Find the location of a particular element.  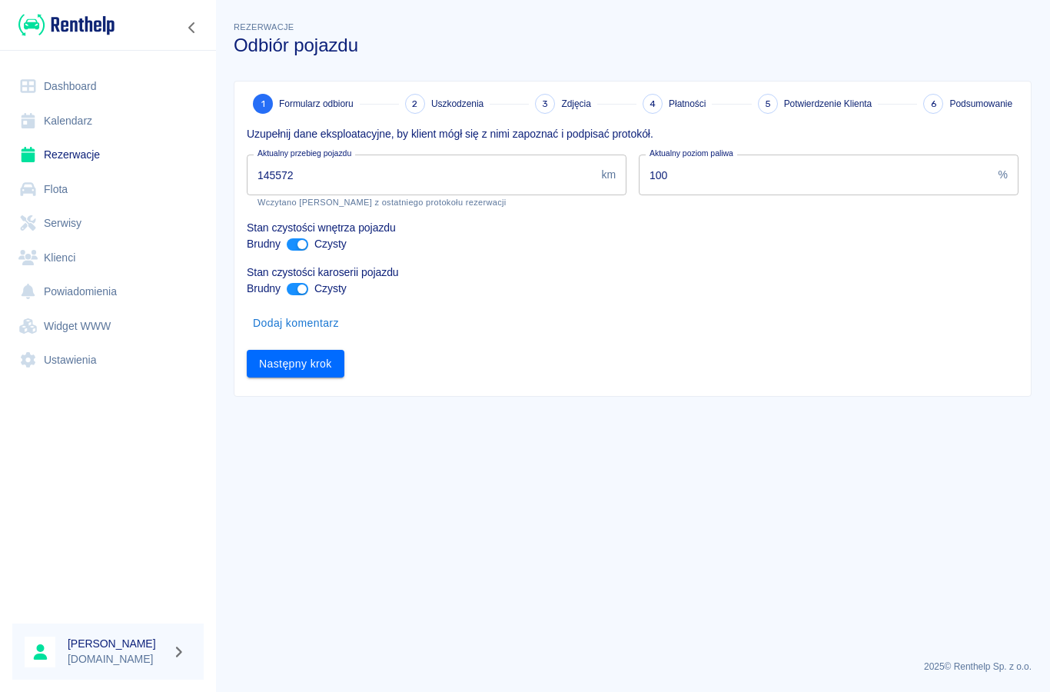

a: Kalendarz is located at coordinates (108, 121).